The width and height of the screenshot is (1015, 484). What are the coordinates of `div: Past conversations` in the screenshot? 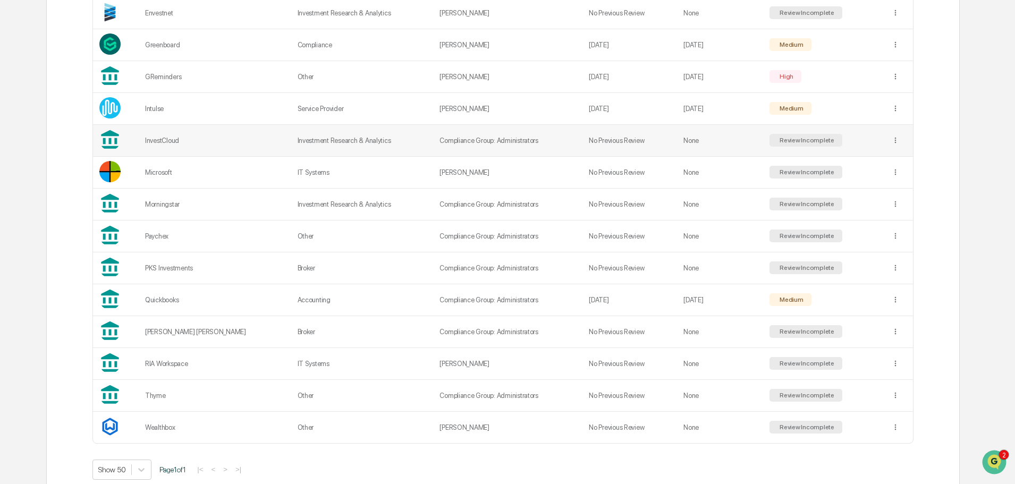 It's located at (41, 122).